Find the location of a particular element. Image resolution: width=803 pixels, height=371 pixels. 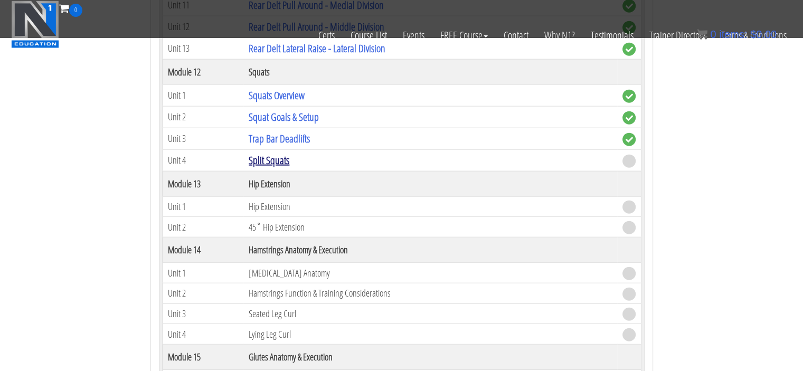

th: Squats is located at coordinates (430, 72).